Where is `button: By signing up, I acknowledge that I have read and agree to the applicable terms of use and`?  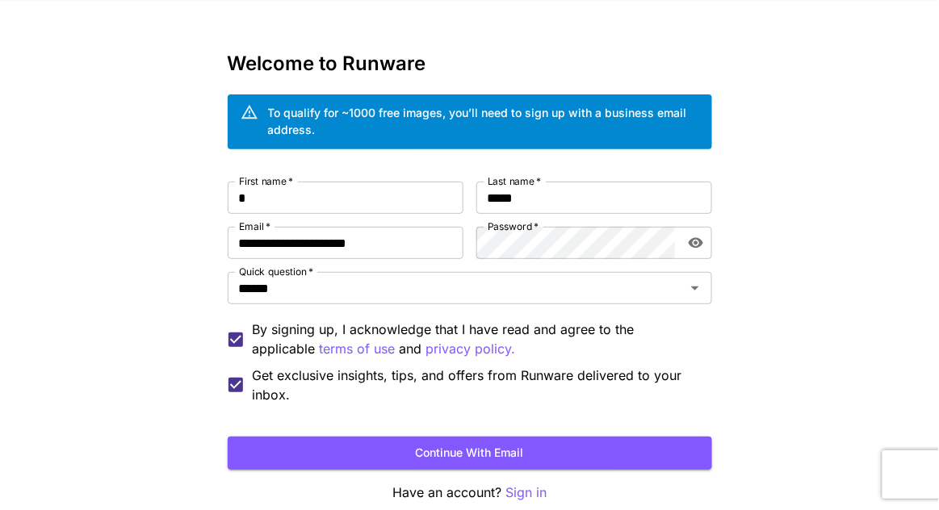
button: By signing up, I acknowledge that I have read and agree to the applicable terms of use and is located at coordinates (471, 349).